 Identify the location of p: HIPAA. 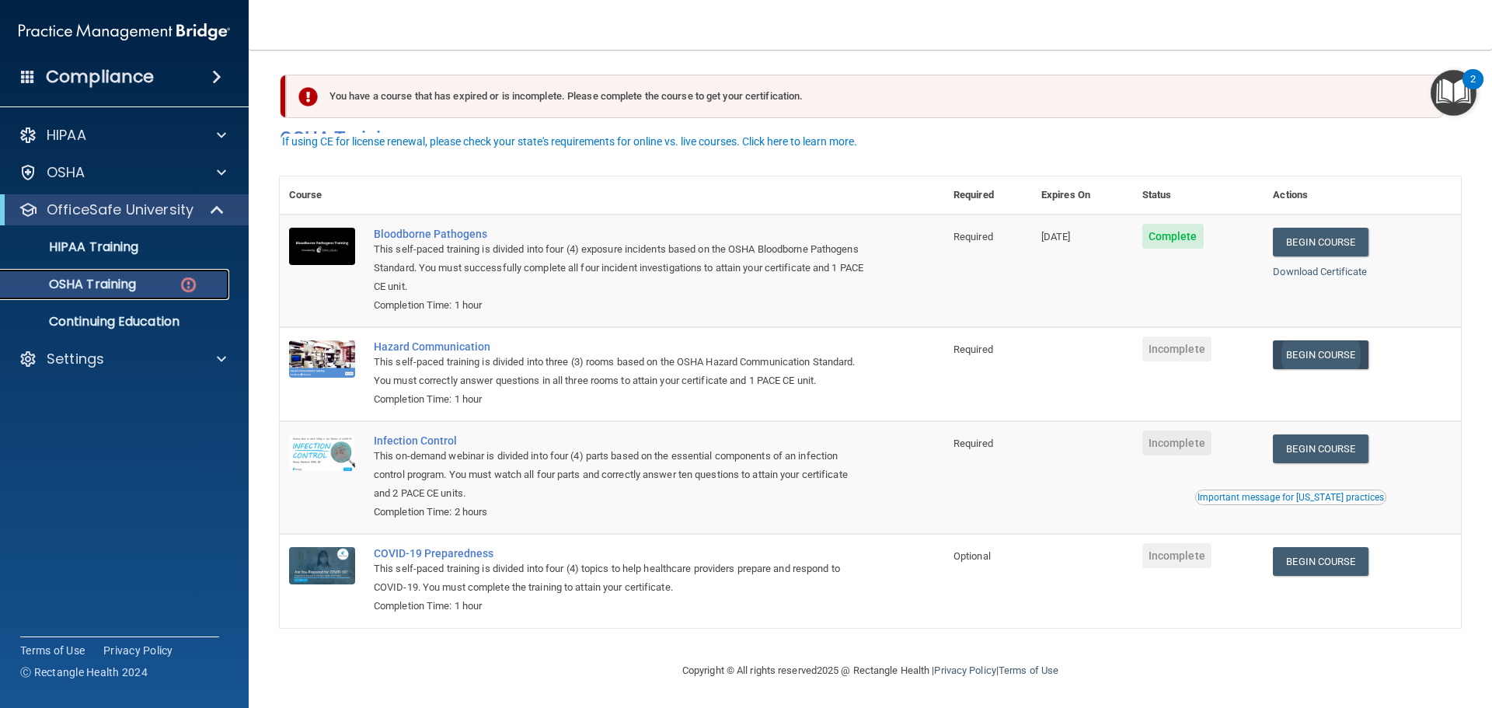
(66, 135).